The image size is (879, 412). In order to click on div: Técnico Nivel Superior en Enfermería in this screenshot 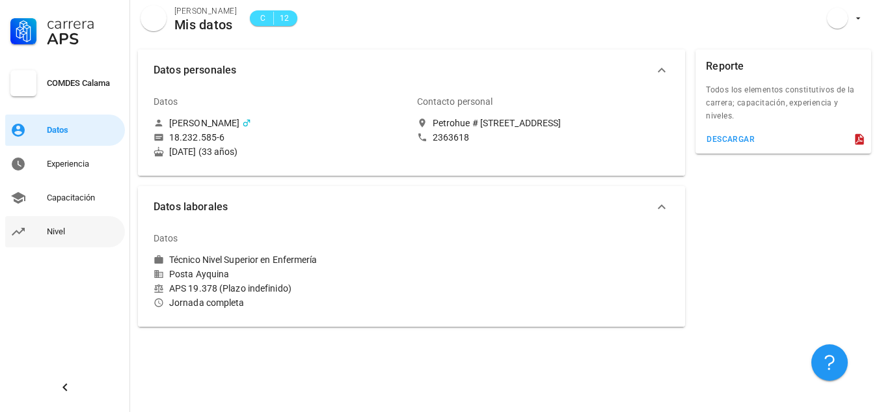, I will do `click(243, 260)`.